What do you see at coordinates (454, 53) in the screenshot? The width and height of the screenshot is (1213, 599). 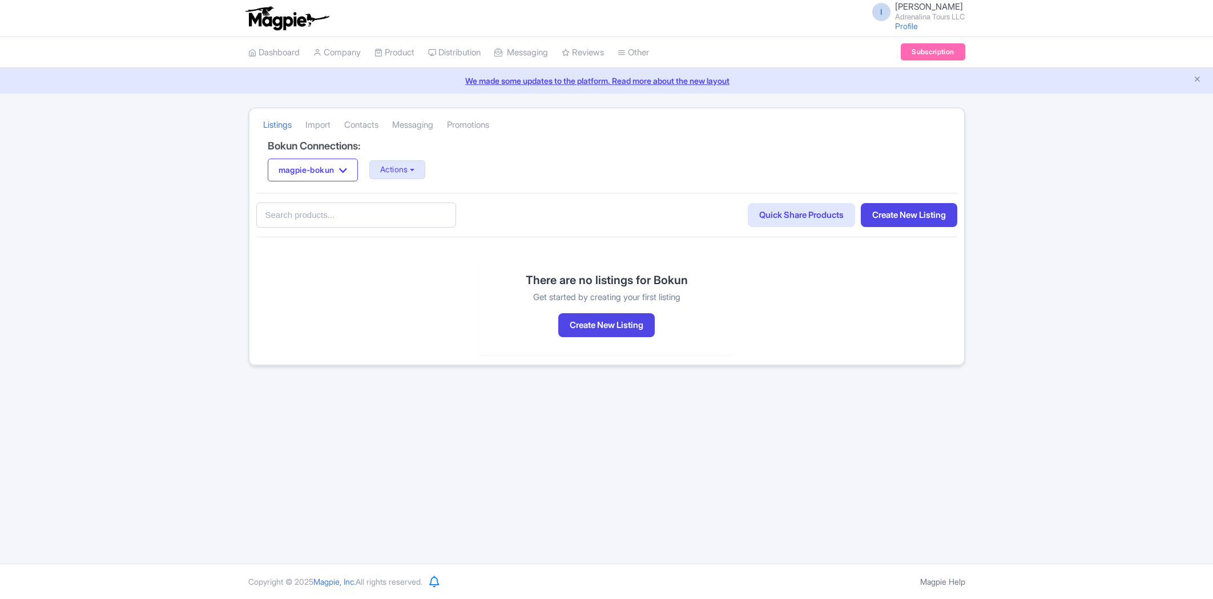 I see `a: Distribution` at bounding box center [454, 53].